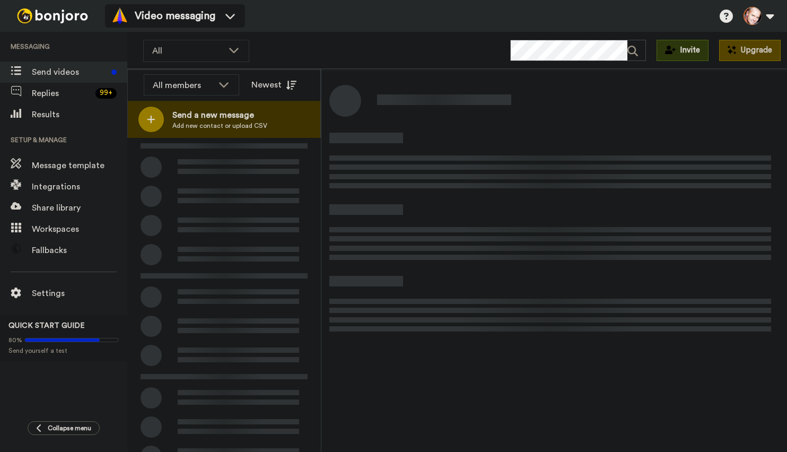 The width and height of the screenshot is (787, 452). I want to click on span: All, so click(188, 51).